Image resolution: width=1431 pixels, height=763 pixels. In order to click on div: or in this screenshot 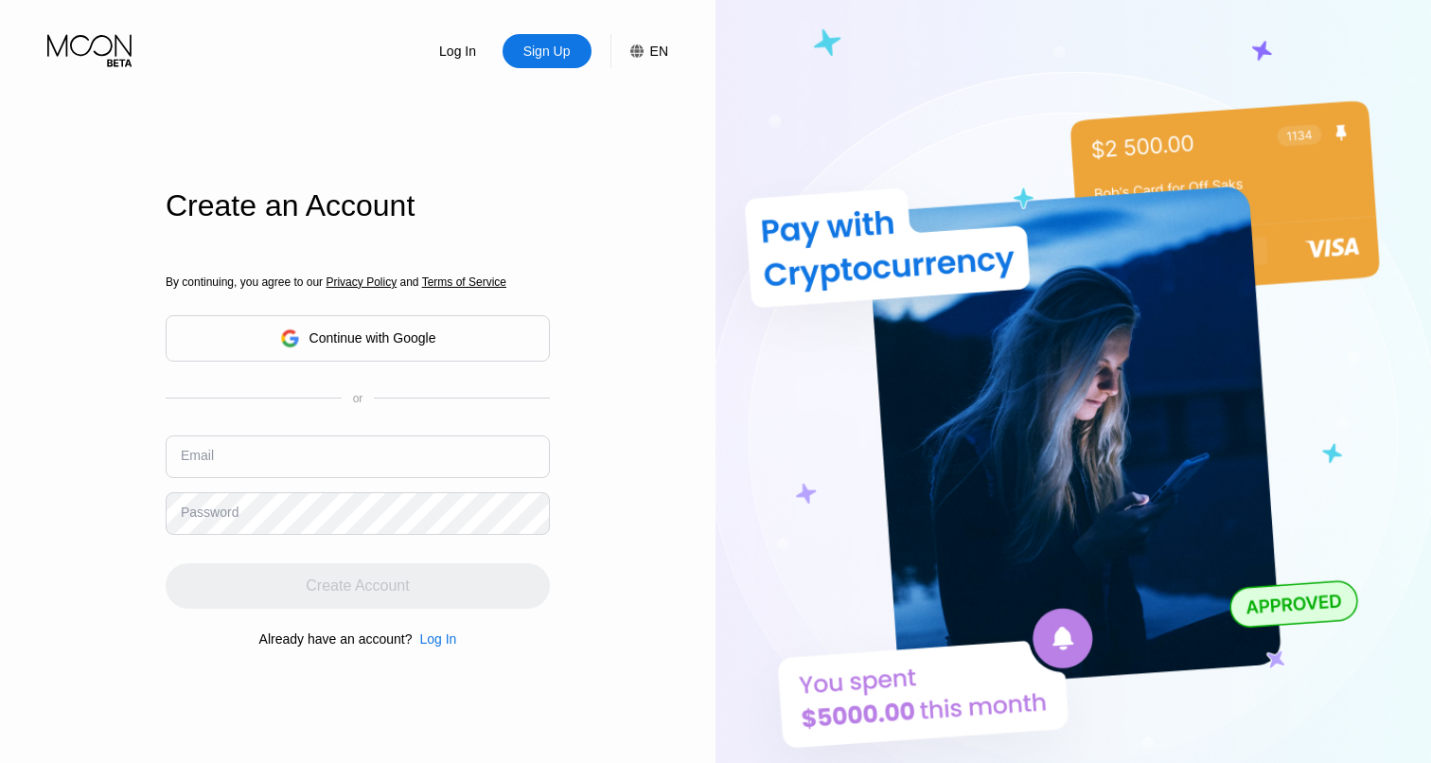, I will do `click(358, 399)`.